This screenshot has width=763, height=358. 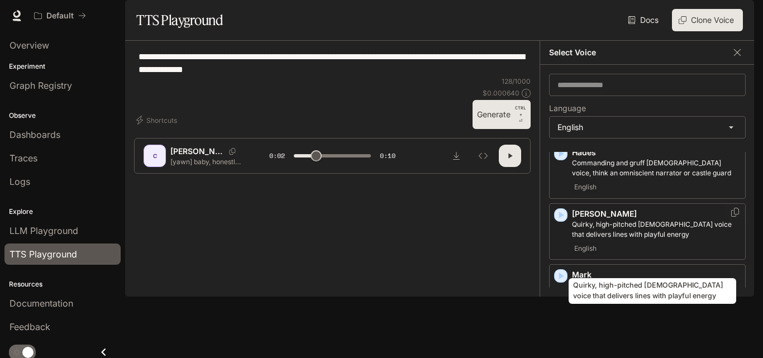 I want to click on p: Default, so click(x=60, y=16).